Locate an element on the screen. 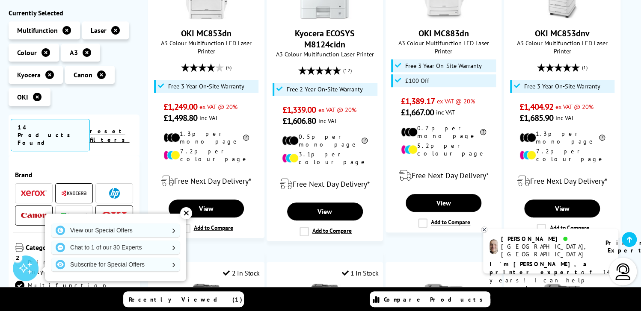 This screenshot has width=641, height=311. span: (1) is located at coordinates (584, 68).